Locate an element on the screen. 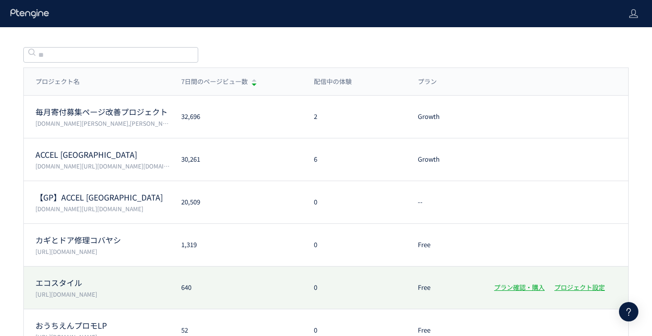  a: プラン確認・購入 is located at coordinates (520, 287).